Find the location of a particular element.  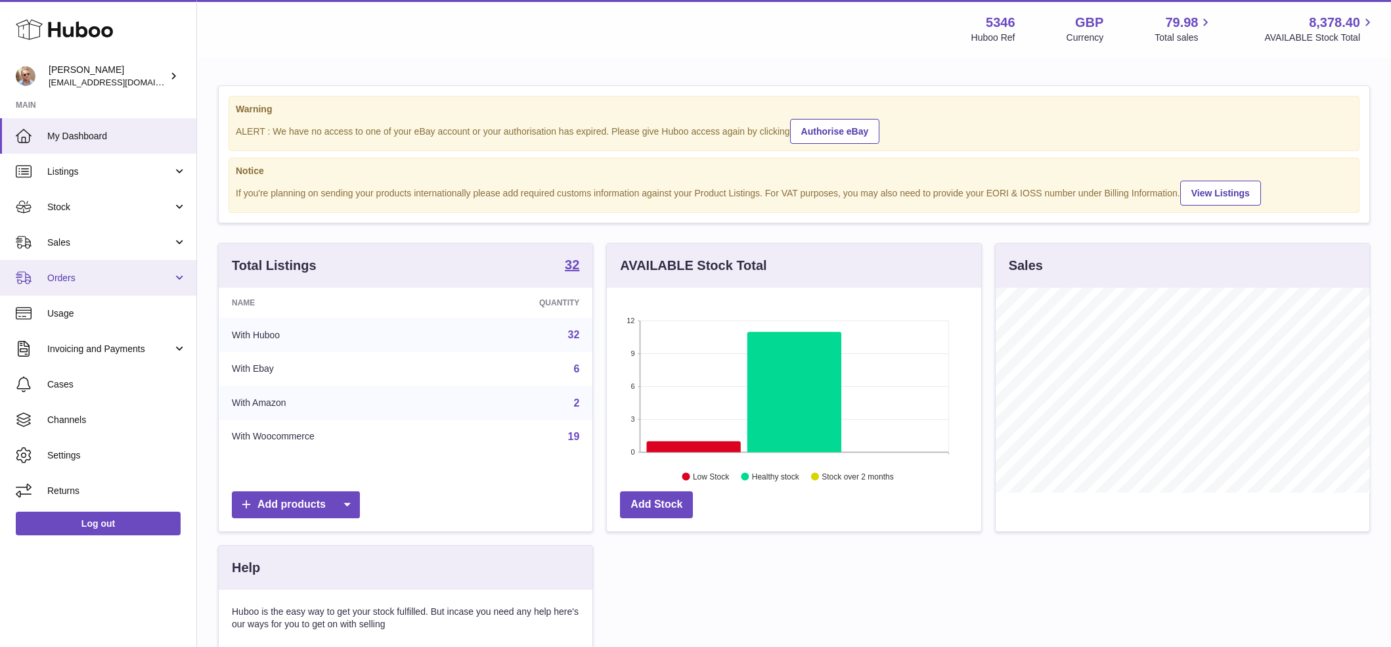

a: 8,378.40 AVAILABLE Stock Total is located at coordinates (1320, 29).